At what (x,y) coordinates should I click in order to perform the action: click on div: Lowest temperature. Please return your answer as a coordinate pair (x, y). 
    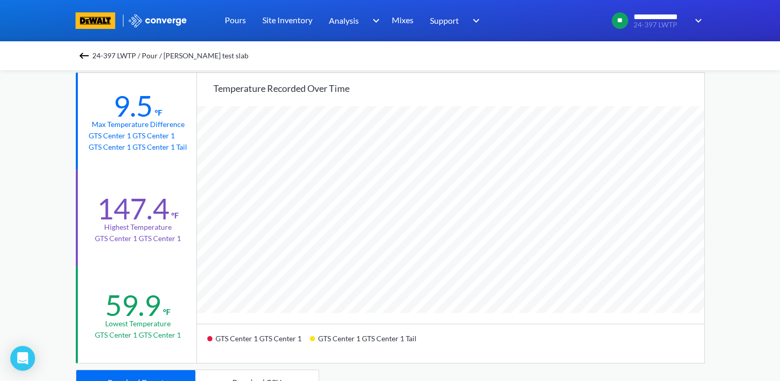
    Looking at the image, I should click on (138, 323).